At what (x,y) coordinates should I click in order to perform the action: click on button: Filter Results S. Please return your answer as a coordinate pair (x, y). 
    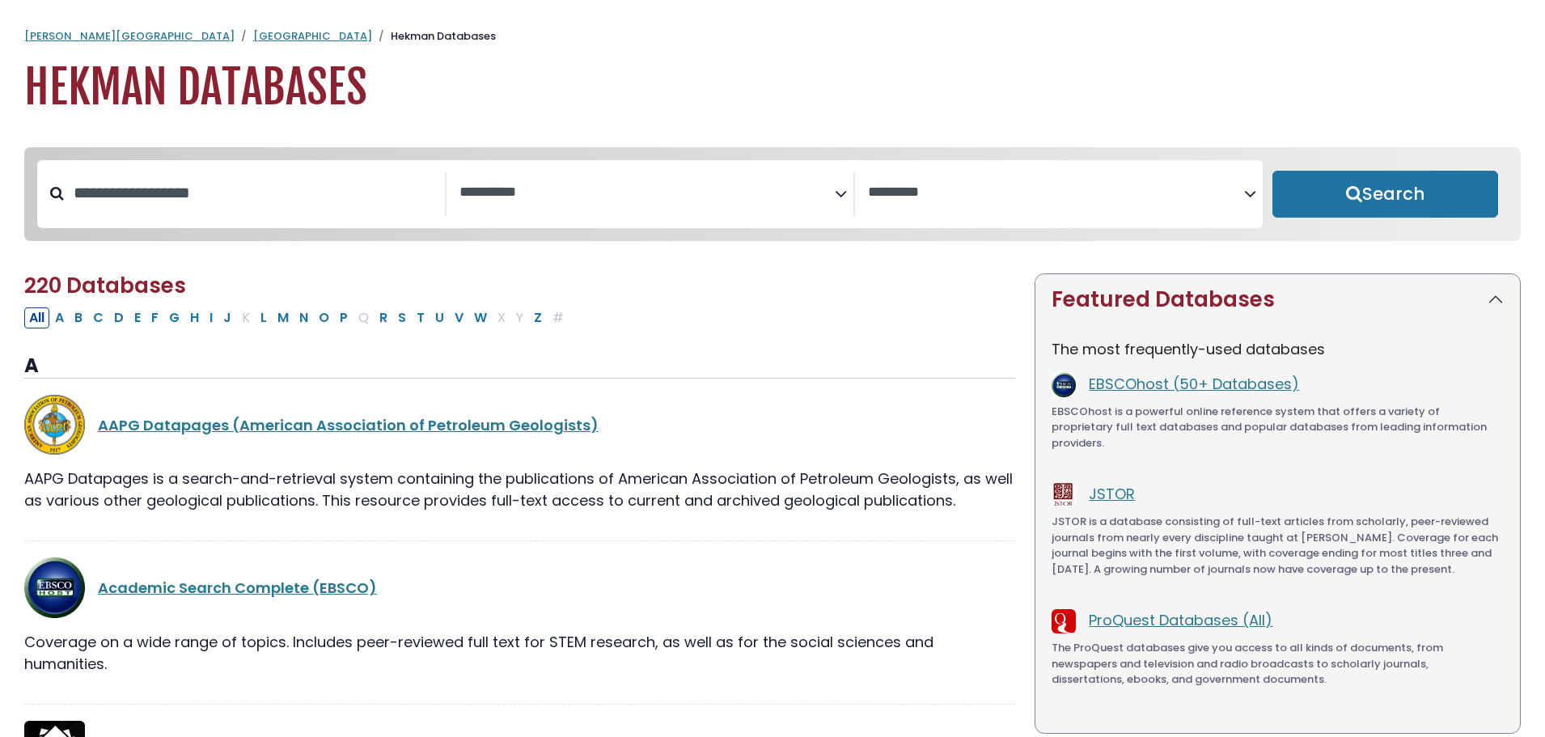
    Looking at the image, I should click on (402, 318).